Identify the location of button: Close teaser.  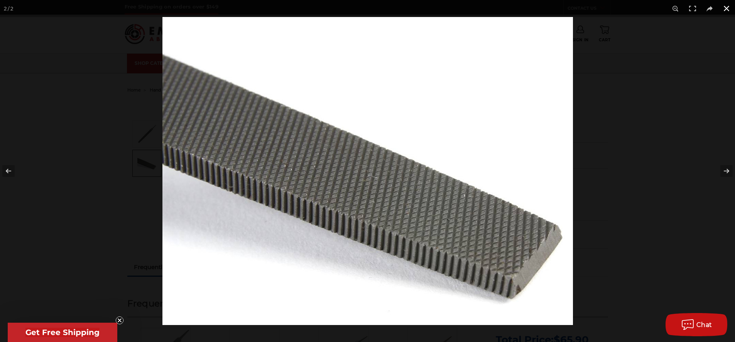
(120, 320).